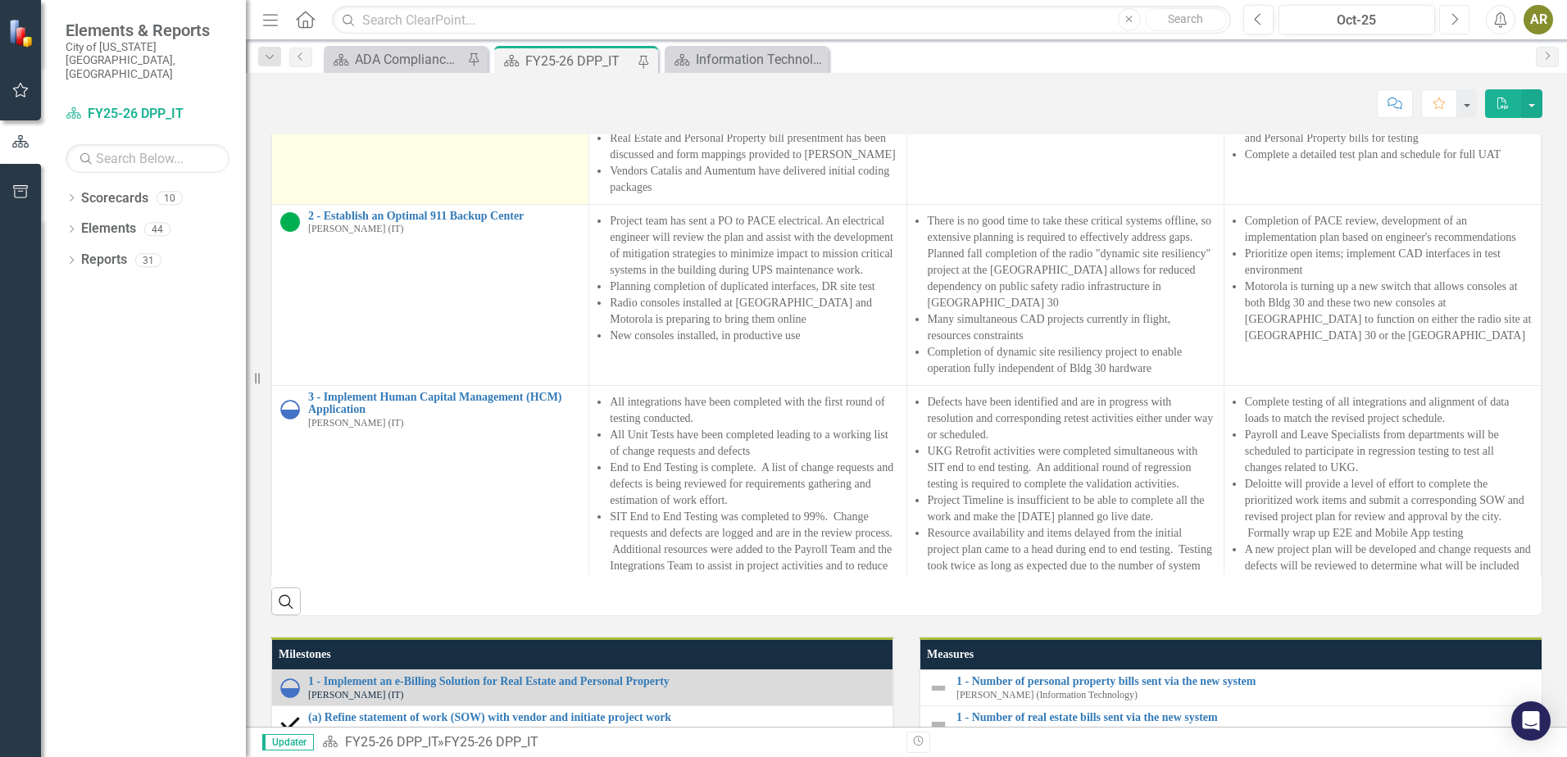 The image size is (1567, 757). Describe the element at coordinates (753, 246) in the screenshot. I see `li: Project team has sent a PO to PACE electrical. An electrical engineer will review the plan and as...` at that location.